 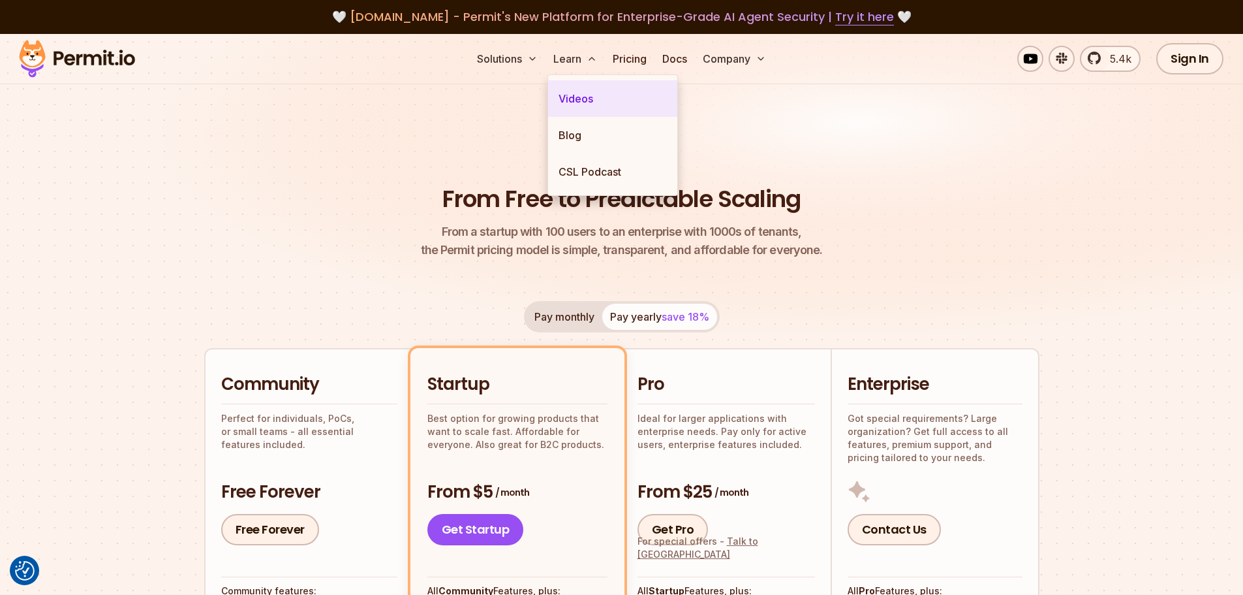 I want to click on p: the Permit pricing model is simple, transparent, and affordable for everyone., so click(x=622, y=241).